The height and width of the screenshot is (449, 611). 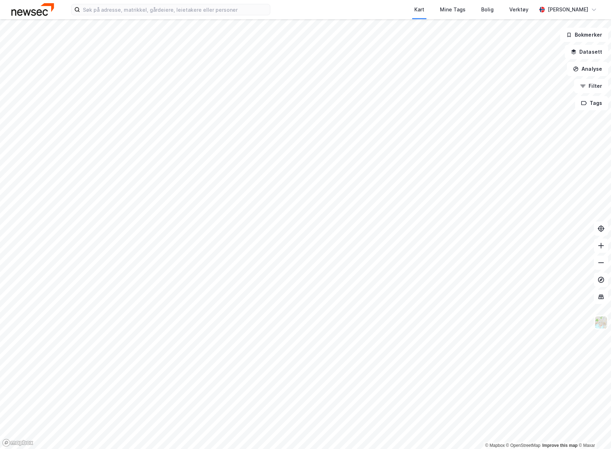 What do you see at coordinates (601, 323) in the screenshot?
I see `img: Z` at bounding box center [601, 323].